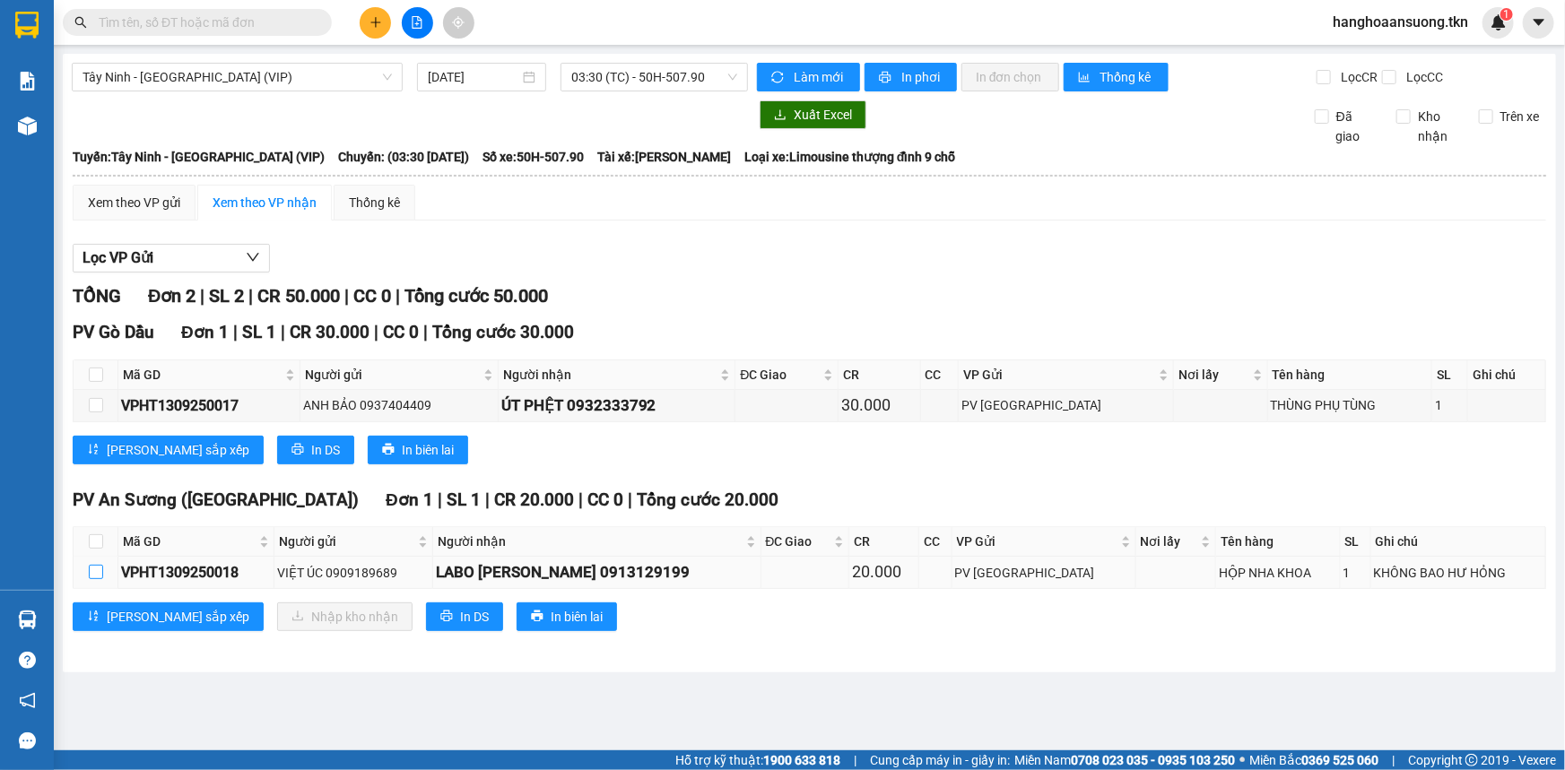 This screenshot has width=1565, height=770. Describe the element at coordinates (1124, 760) in the screenshot. I see `span: Miền Nam` at that location.